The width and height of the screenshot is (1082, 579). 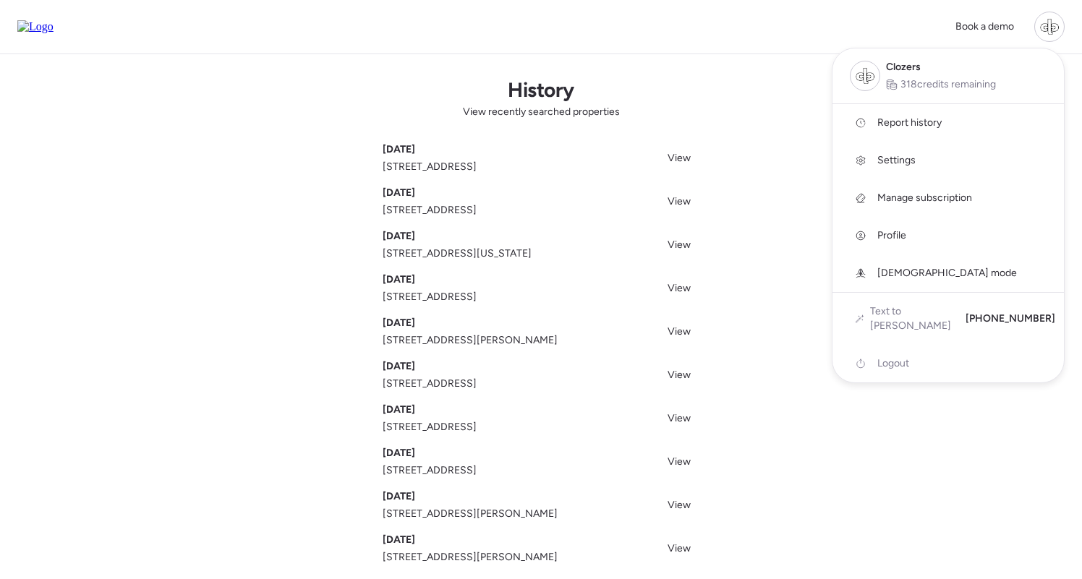 What do you see at coordinates (948, 236) in the screenshot?
I see `a: Profile` at bounding box center [948, 236].